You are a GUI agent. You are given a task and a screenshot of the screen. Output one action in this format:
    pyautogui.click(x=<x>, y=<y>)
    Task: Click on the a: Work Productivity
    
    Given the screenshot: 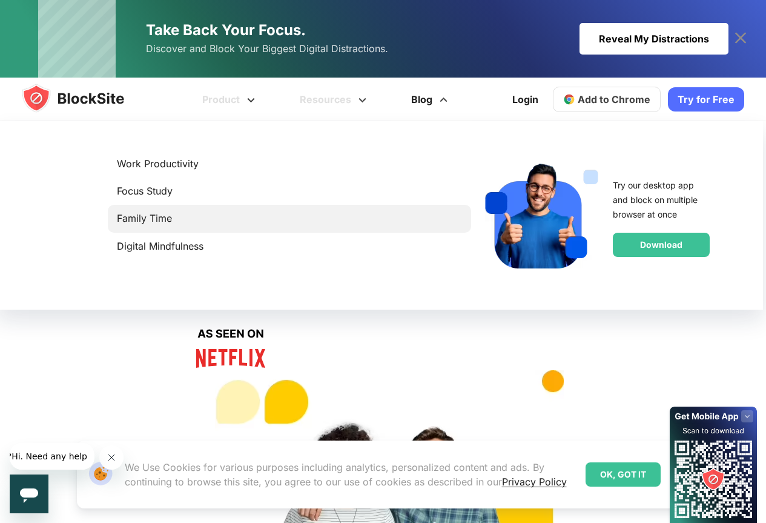 What is the action you would take?
    pyautogui.click(x=290, y=164)
    